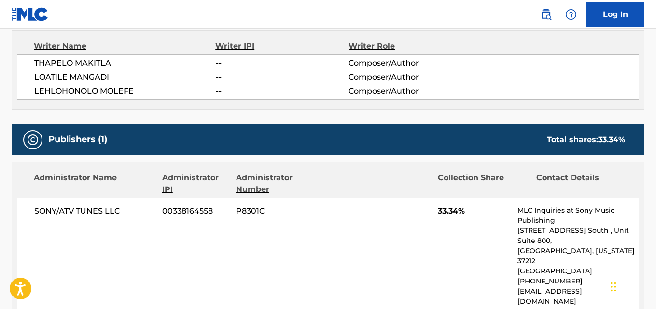  I want to click on div: Writer Role, so click(409, 46).